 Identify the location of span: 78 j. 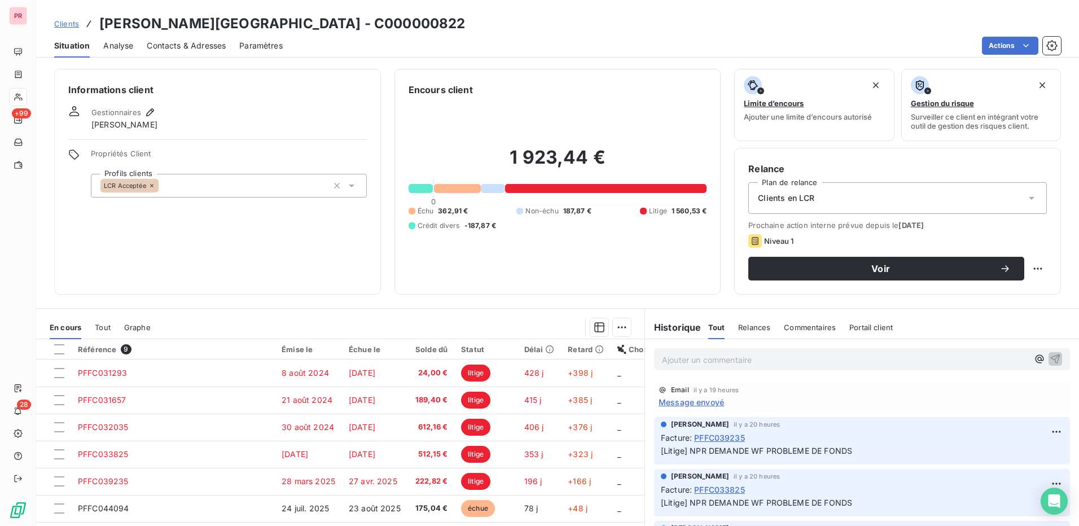
(531, 508).